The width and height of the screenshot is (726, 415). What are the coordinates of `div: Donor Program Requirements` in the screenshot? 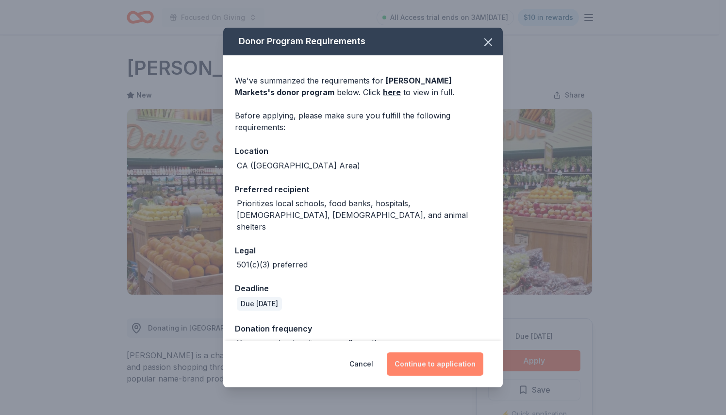 It's located at (363, 41).